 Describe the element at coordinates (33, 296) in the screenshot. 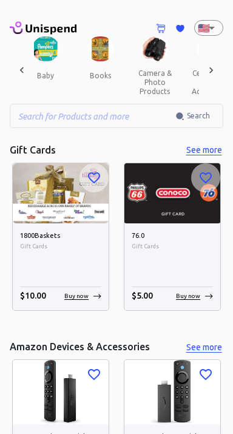

I see `span: $ 10.00` at that location.